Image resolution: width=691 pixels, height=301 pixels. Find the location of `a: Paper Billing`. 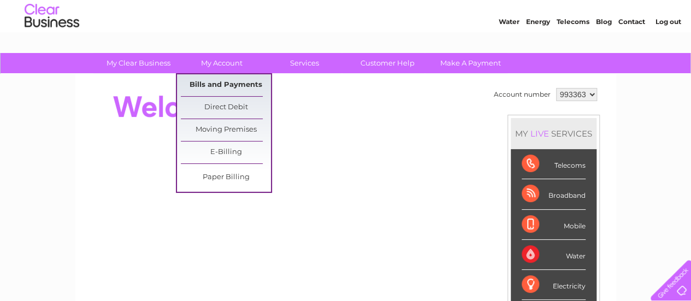

a: Paper Billing is located at coordinates (225, 177).